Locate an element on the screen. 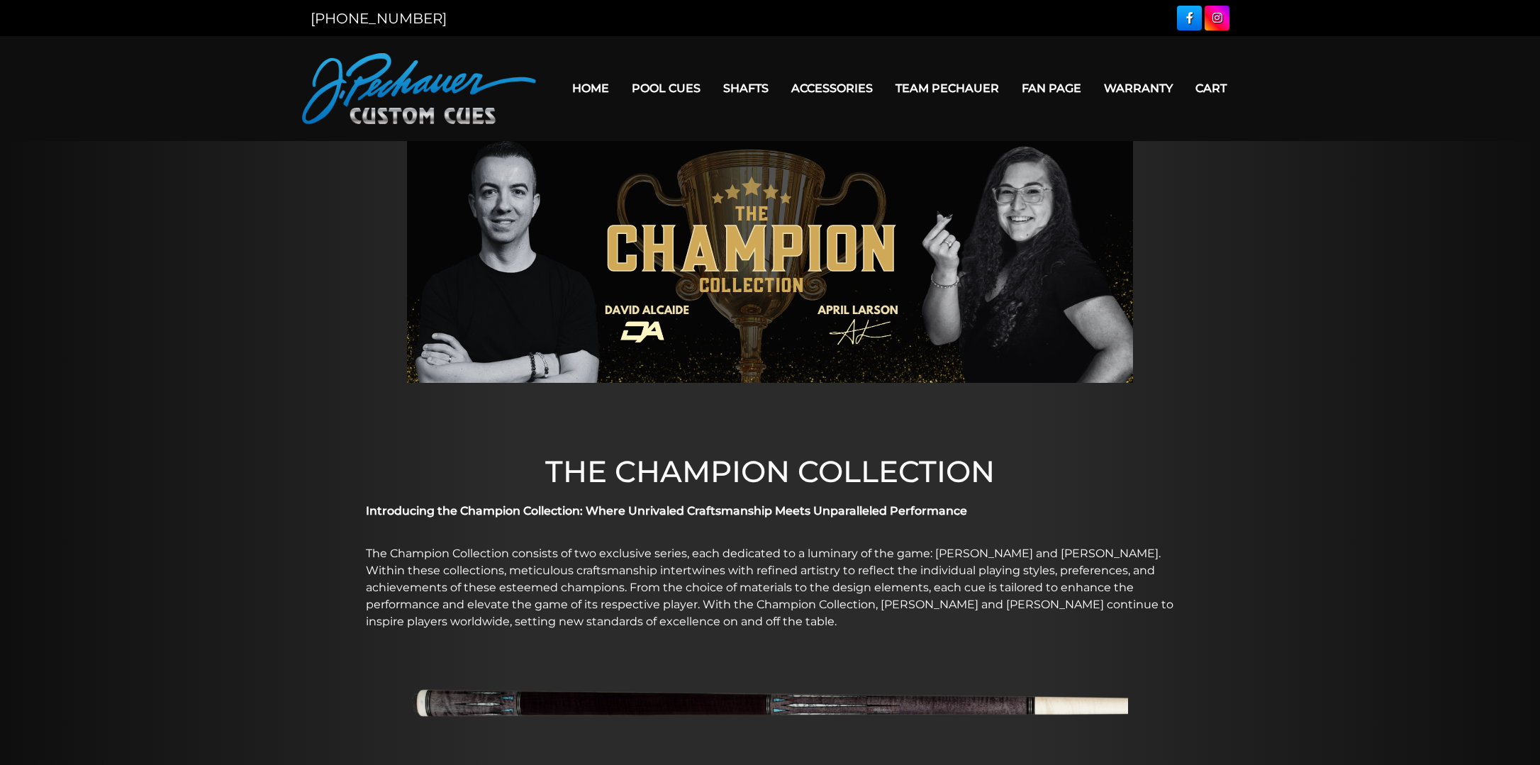 The height and width of the screenshot is (765, 1540). p: The Champion Collection consists of two exclusive series, each dedicated to a luminary of the gam... is located at coordinates (770, 588).